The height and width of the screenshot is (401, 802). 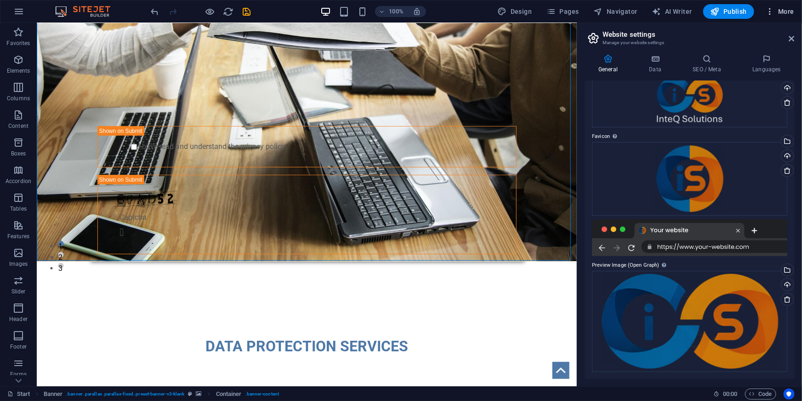 What do you see at coordinates (155, 11) in the screenshot?
I see `i: Undo: Change description (Ctrl+Z)` at bounding box center [155, 11].